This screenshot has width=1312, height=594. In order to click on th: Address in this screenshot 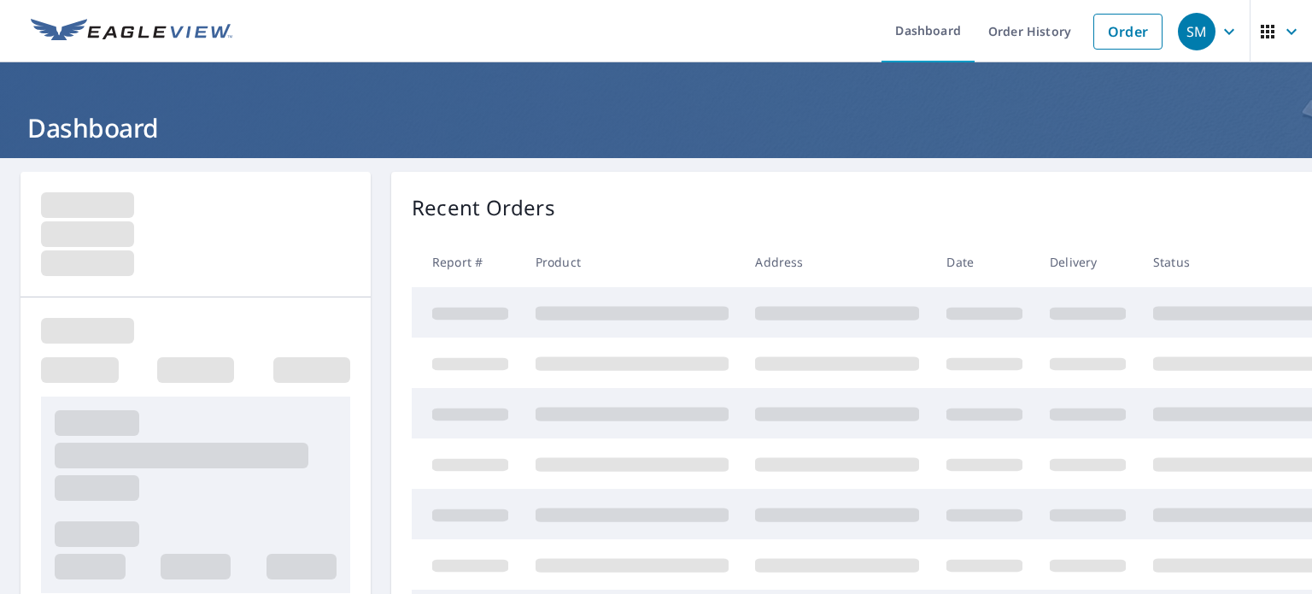, I will do `click(837, 261)`.